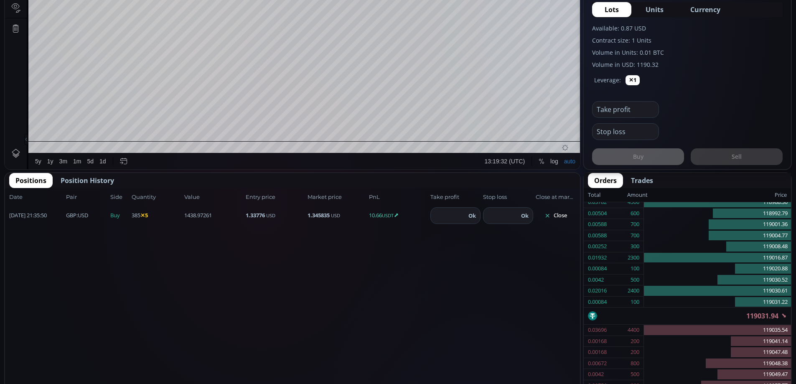  Describe the element at coordinates (508, 197) in the screenshot. I see `span: Stop loss` at that location.